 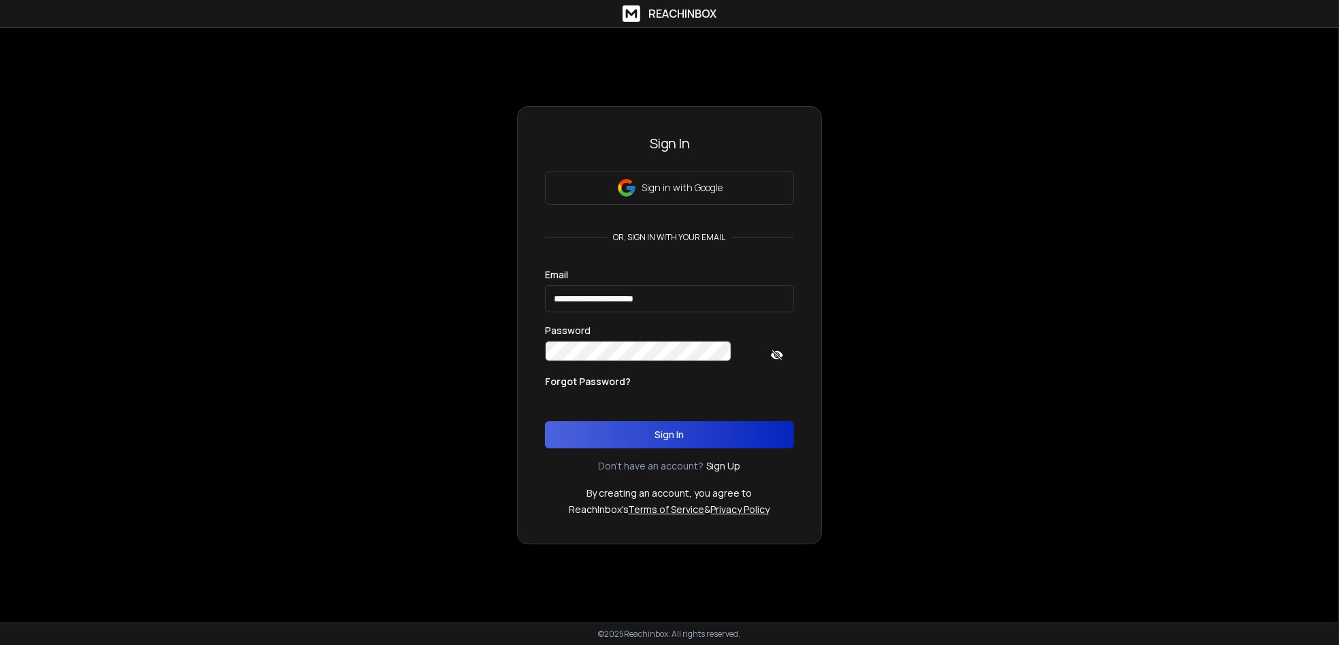 What do you see at coordinates (667, 509) in the screenshot?
I see `a: Terms of Service` at bounding box center [667, 509].